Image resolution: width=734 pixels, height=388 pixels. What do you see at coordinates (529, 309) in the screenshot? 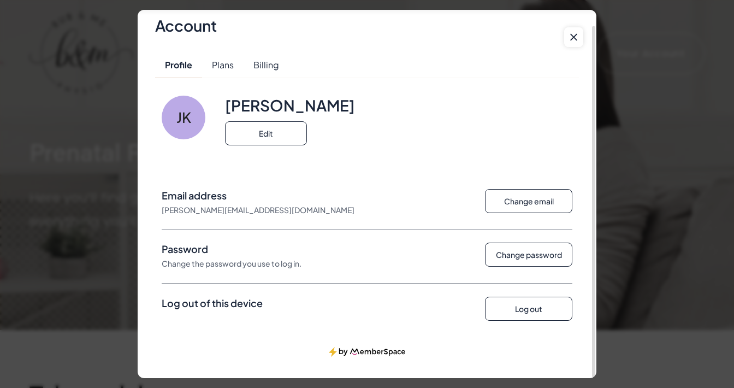
I see `ms-button: Log out` at bounding box center [529, 309].